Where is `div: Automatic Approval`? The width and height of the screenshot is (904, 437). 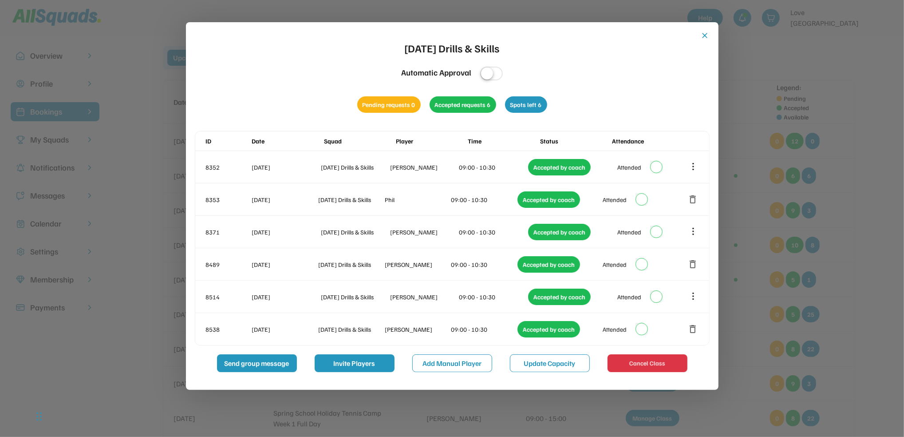 div: Automatic Approval is located at coordinates (436, 72).